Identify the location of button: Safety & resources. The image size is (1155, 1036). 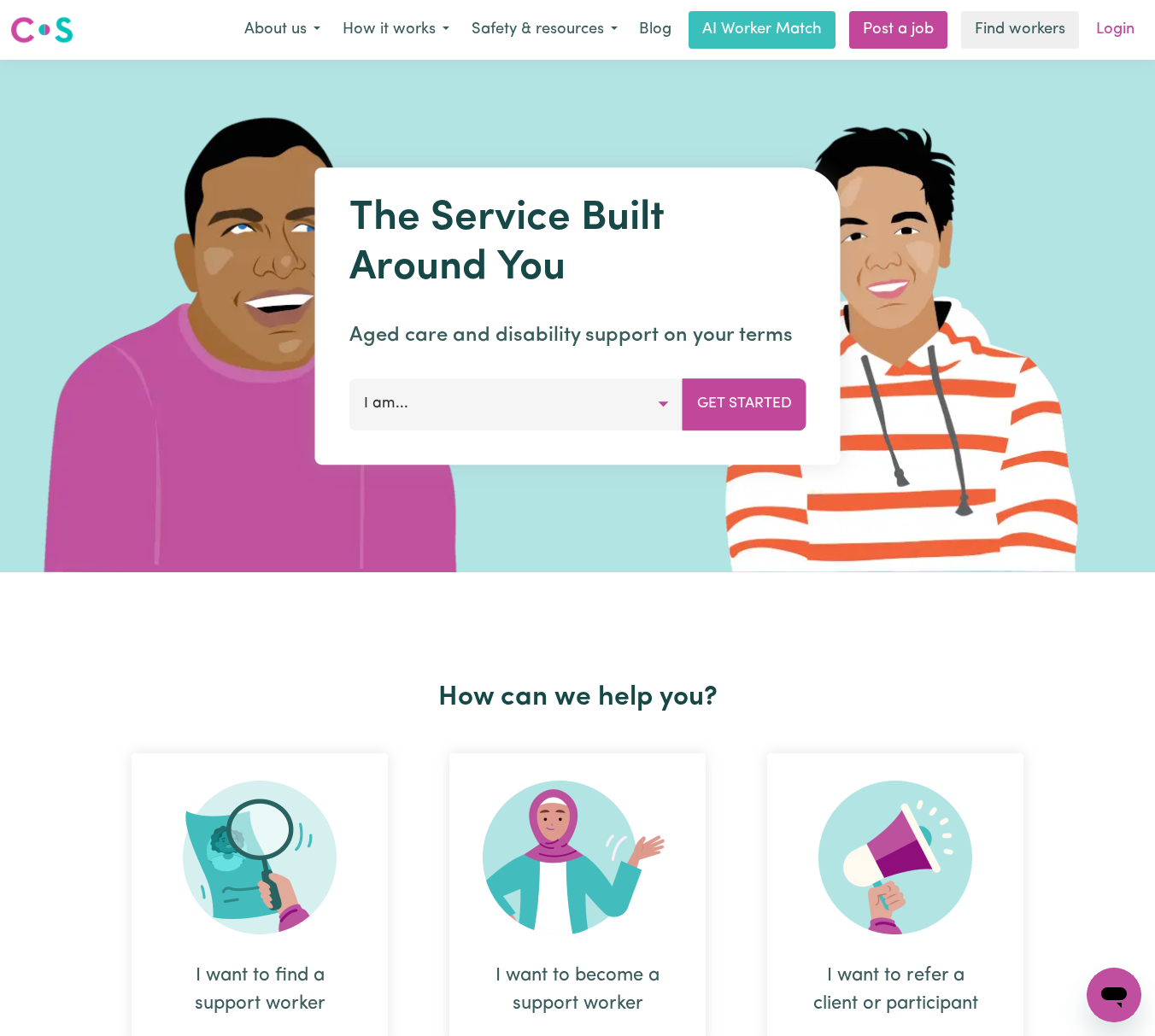
(544, 30).